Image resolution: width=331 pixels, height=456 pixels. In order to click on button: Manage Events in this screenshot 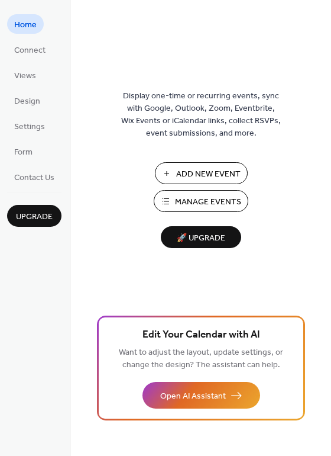, I will do `click(201, 201)`.